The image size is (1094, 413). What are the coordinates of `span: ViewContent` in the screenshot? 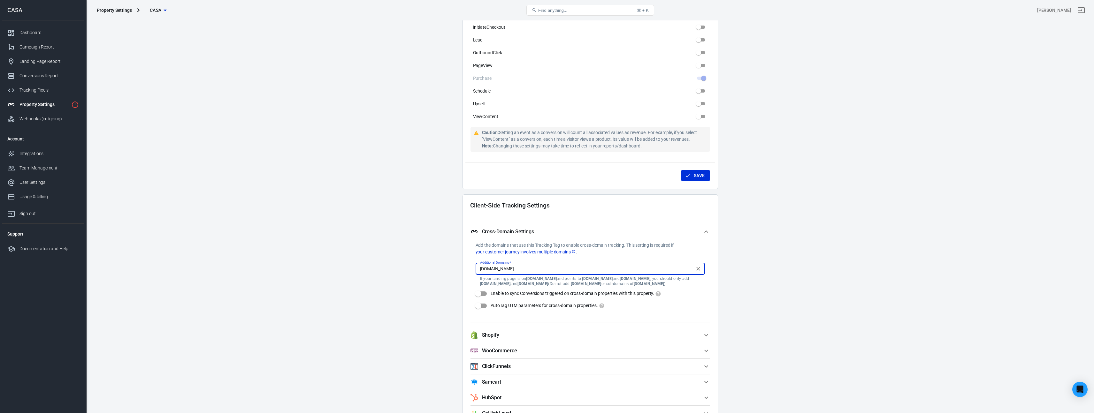 It's located at (485, 117).